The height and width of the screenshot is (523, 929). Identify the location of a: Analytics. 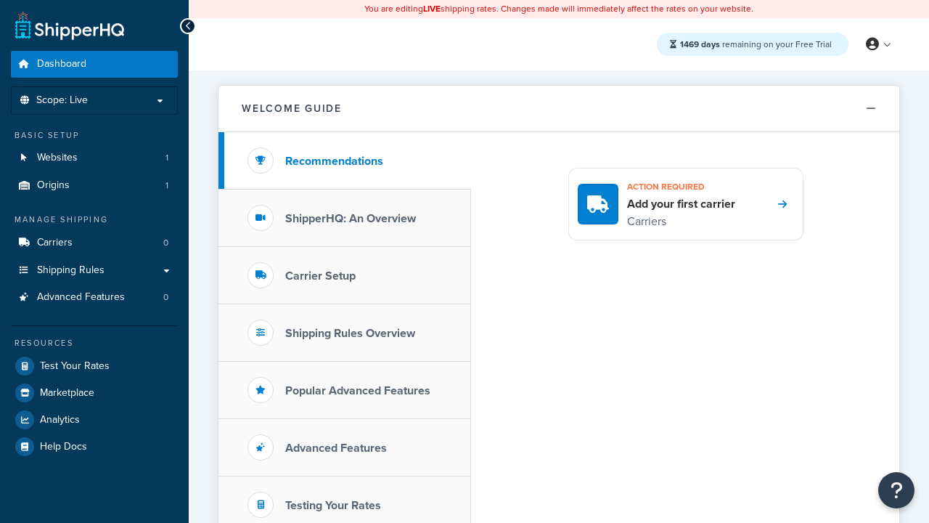
(94, 420).